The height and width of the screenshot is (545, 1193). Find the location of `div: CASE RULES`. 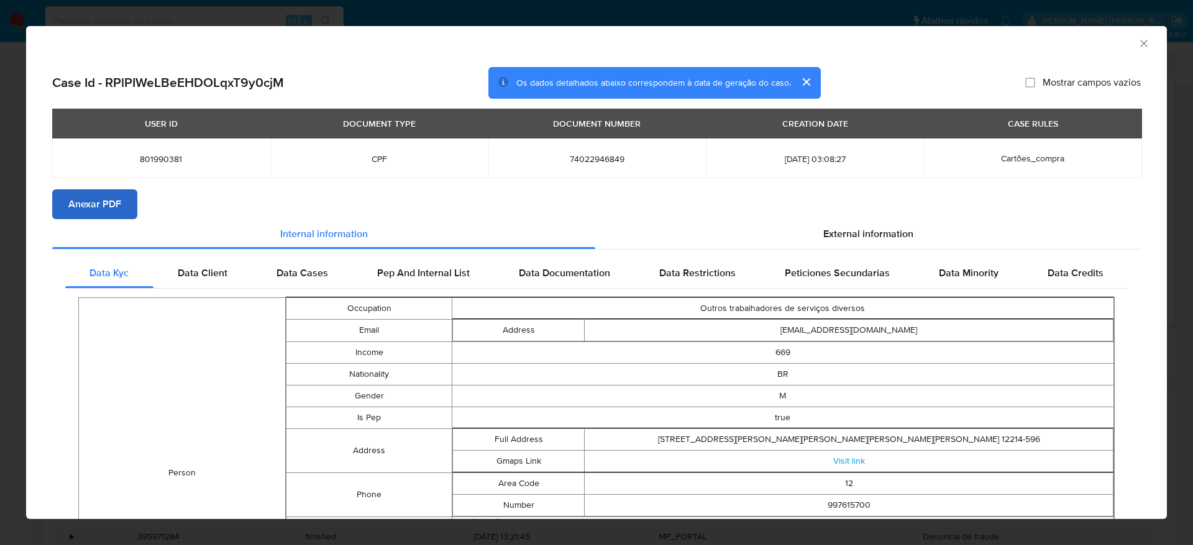

div: CASE RULES is located at coordinates (1032, 124).